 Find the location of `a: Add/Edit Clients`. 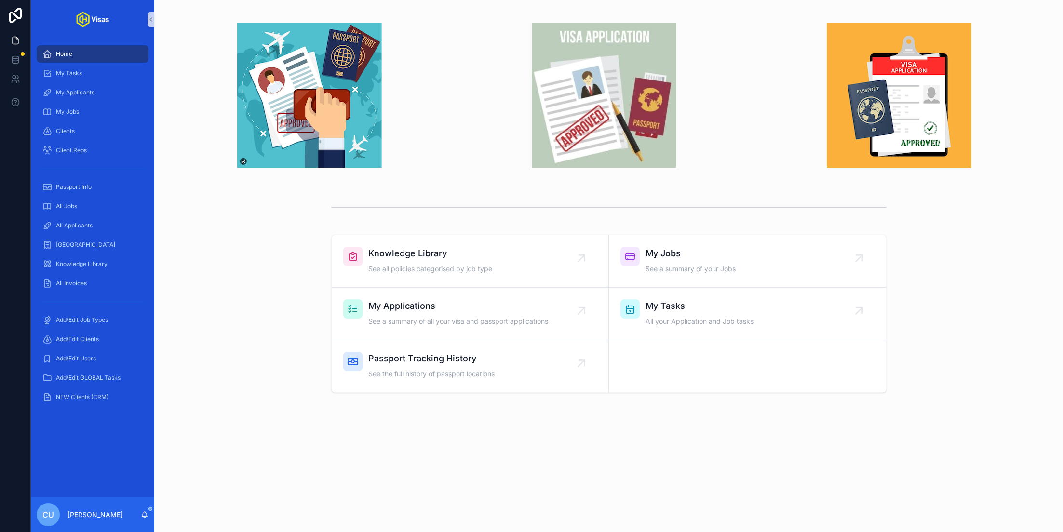

a: Add/Edit Clients is located at coordinates (93, 339).